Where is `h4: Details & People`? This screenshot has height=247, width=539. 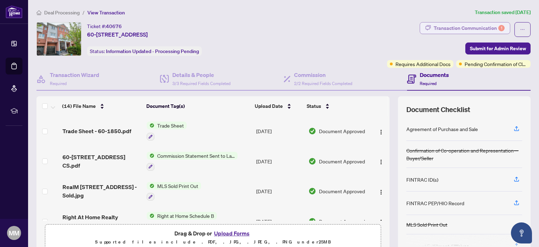 h4: Details & People is located at coordinates (201, 75).